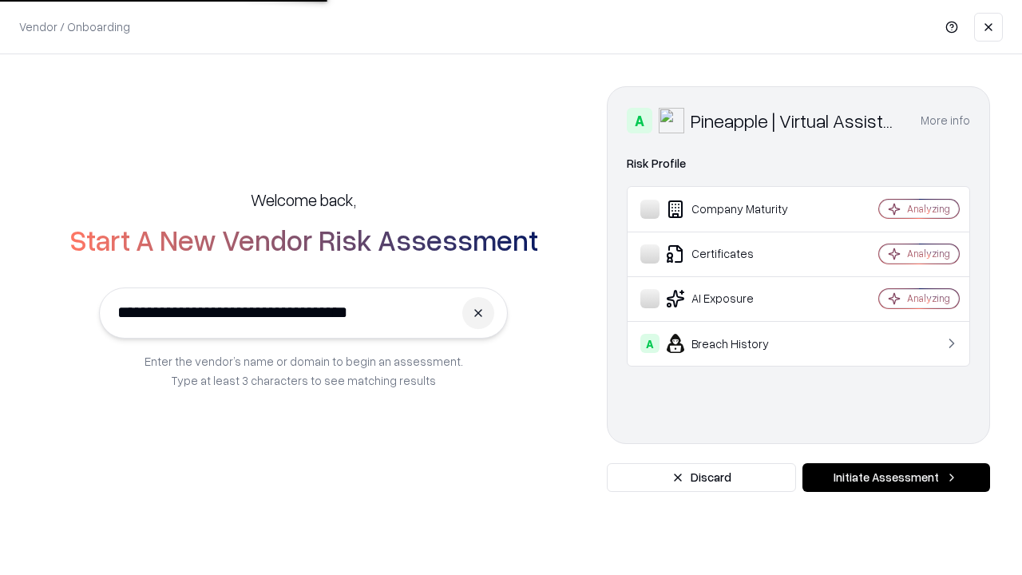  I want to click on button: Discard, so click(701, 477).